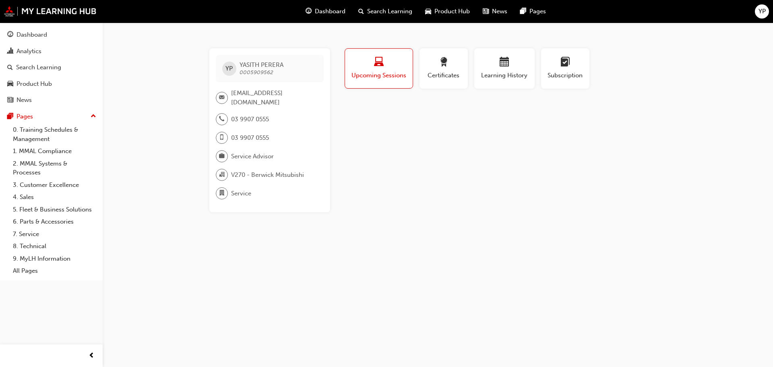 This screenshot has width=773, height=367. I want to click on span: Service, so click(241, 193).